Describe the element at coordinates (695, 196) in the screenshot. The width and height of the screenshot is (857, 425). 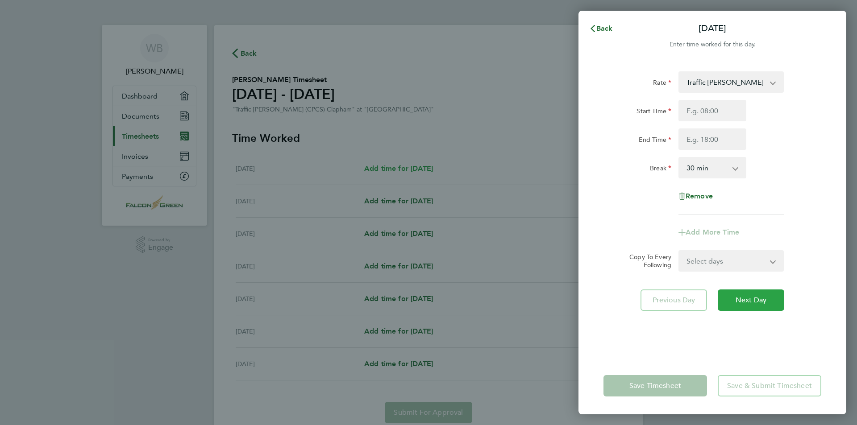
I see `button: Remove` at that location.